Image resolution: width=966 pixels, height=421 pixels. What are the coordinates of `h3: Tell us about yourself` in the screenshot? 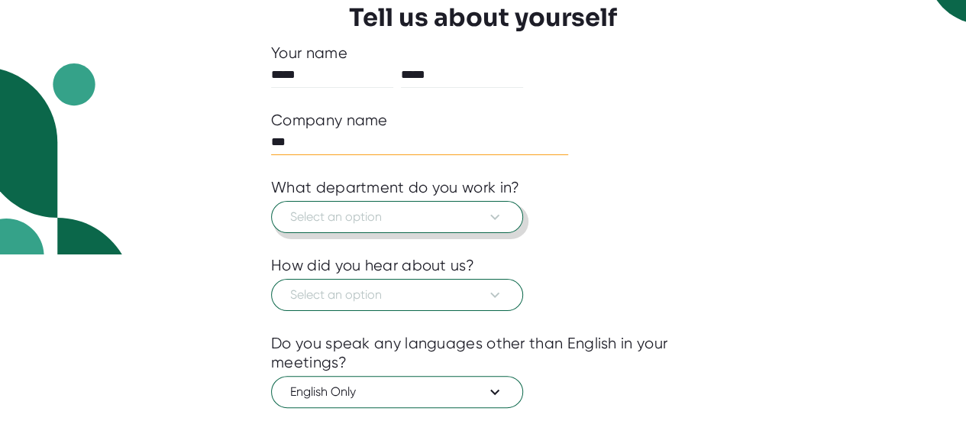 It's located at (482, 18).